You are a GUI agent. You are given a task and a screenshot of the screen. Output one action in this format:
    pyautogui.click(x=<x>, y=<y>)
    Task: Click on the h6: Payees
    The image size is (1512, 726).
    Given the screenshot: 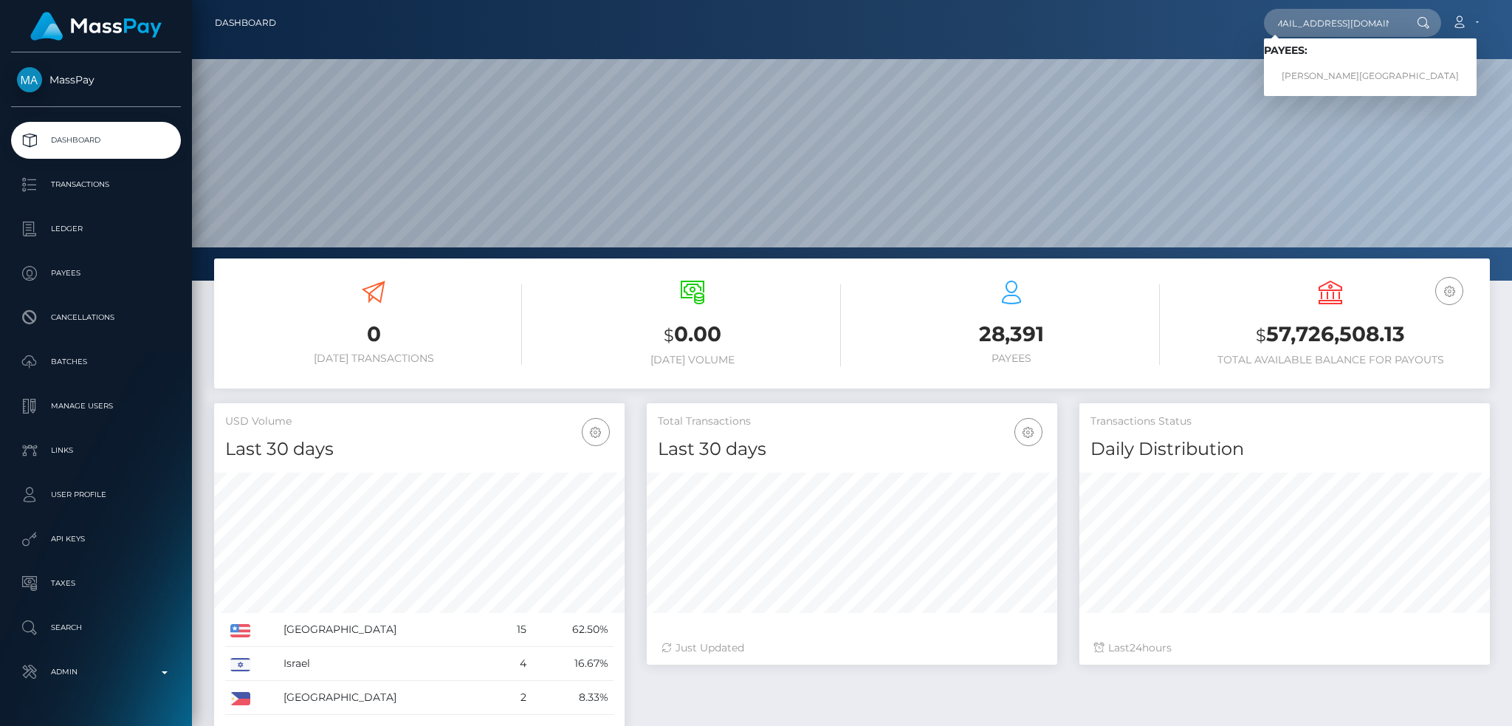 What is the action you would take?
    pyautogui.click(x=1011, y=358)
    